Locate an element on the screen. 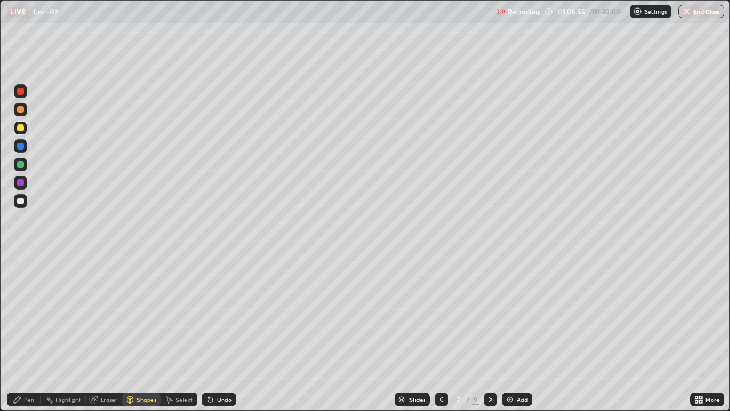 Image resolution: width=730 pixels, height=411 pixels. div: Highlight is located at coordinates (68, 399).